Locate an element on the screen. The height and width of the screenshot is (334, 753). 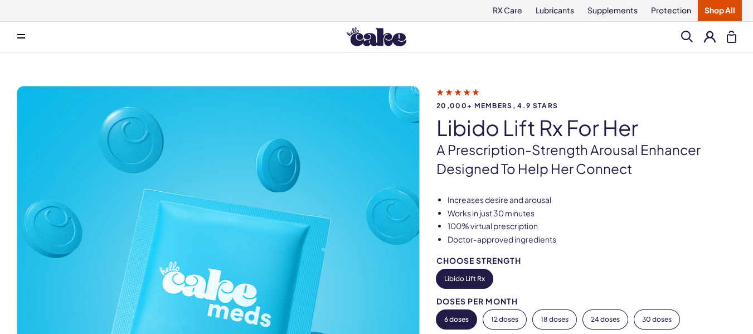
button: Libido Lift Rx is located at coordinates (464, 279).